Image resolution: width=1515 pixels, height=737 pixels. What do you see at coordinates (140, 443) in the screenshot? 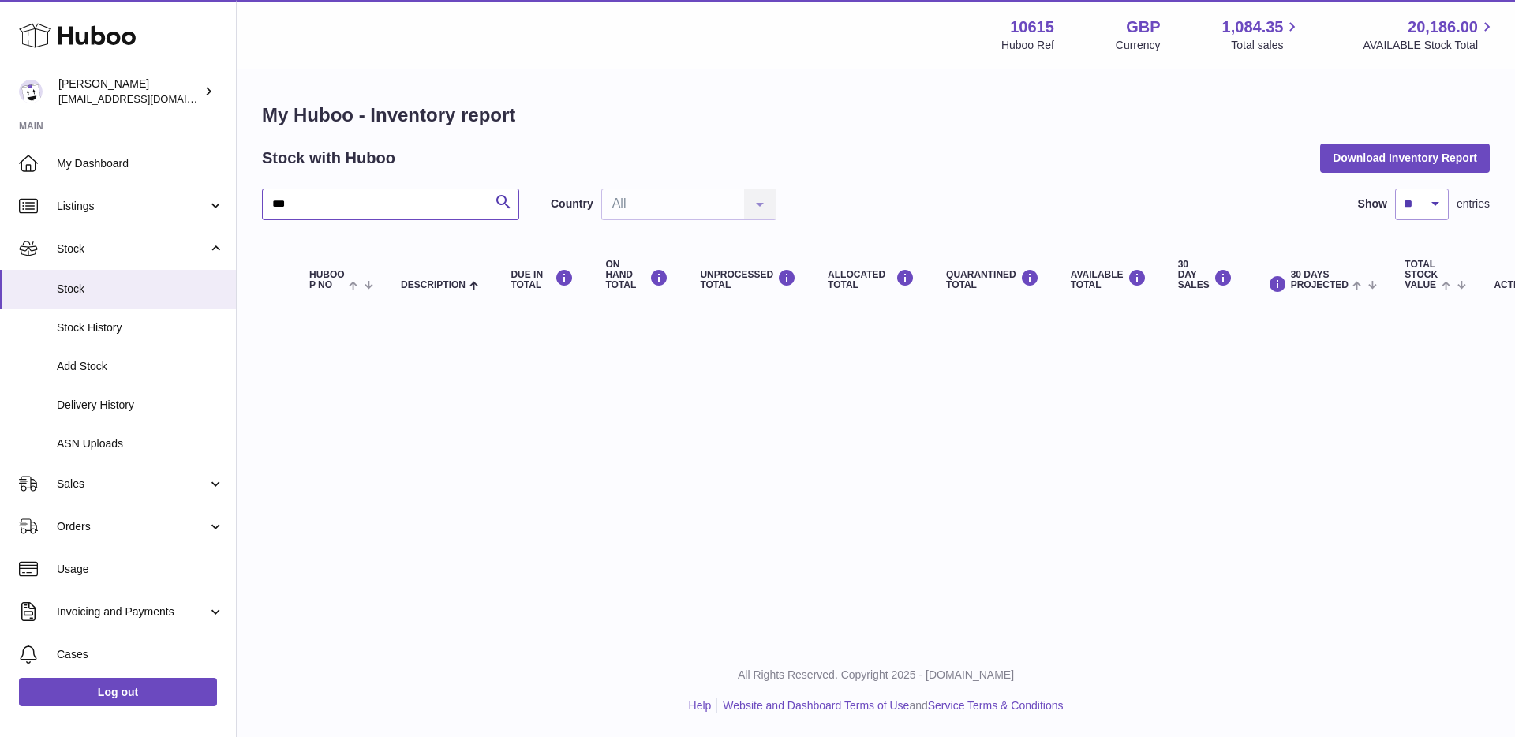
I see `span: ASN Uploads` at bounding box center [140, 443].